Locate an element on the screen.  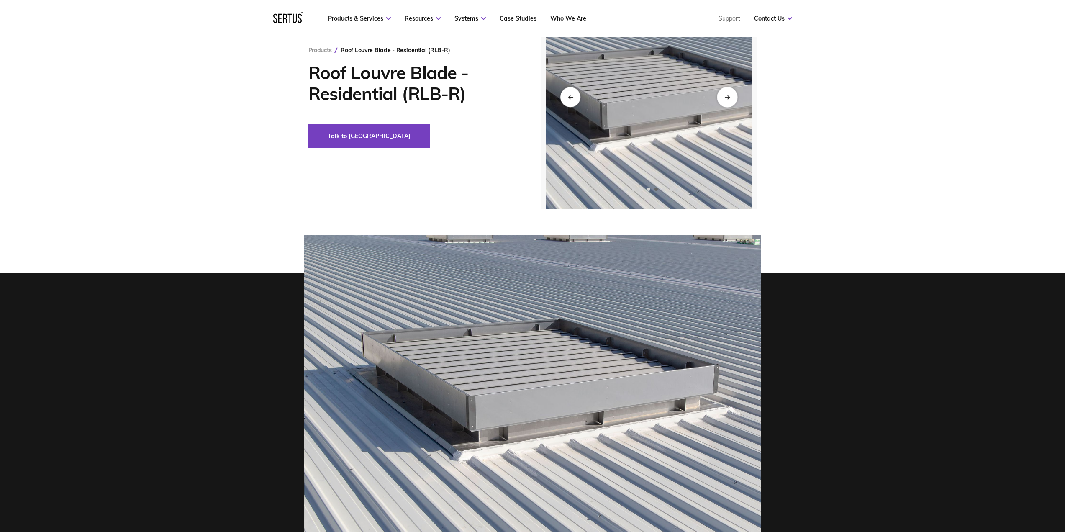
span: Go to slide 6 is located at coordinates (664, 189).